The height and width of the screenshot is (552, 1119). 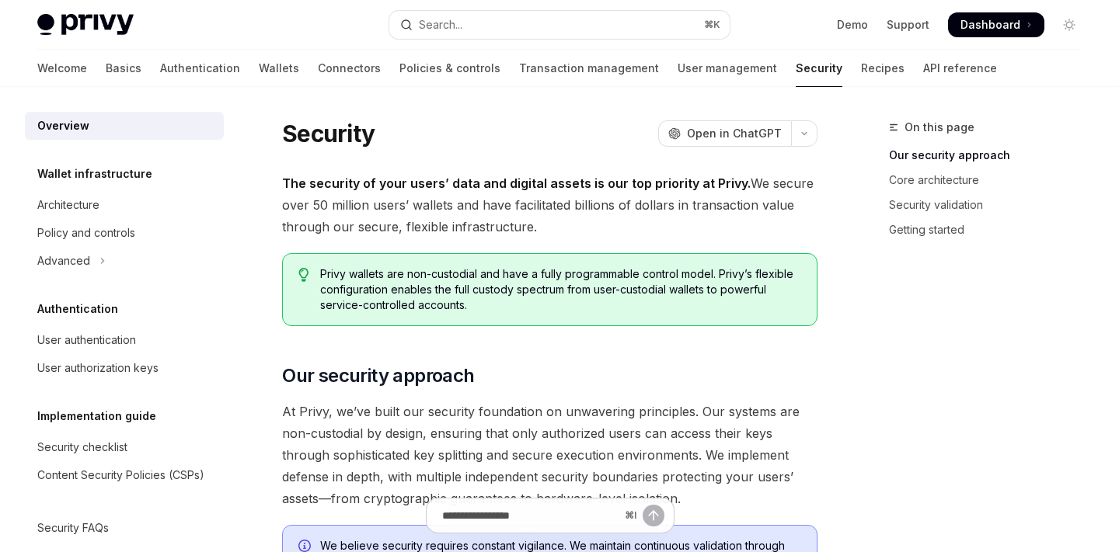 I want to click on a: Connectors, so click(x=349, y=68).